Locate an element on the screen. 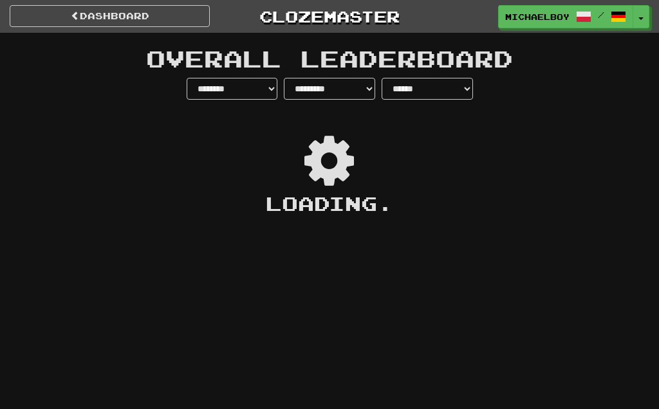 This screenshot has width=659, height=409. div: Loading . is located at coordinates (330, 203).